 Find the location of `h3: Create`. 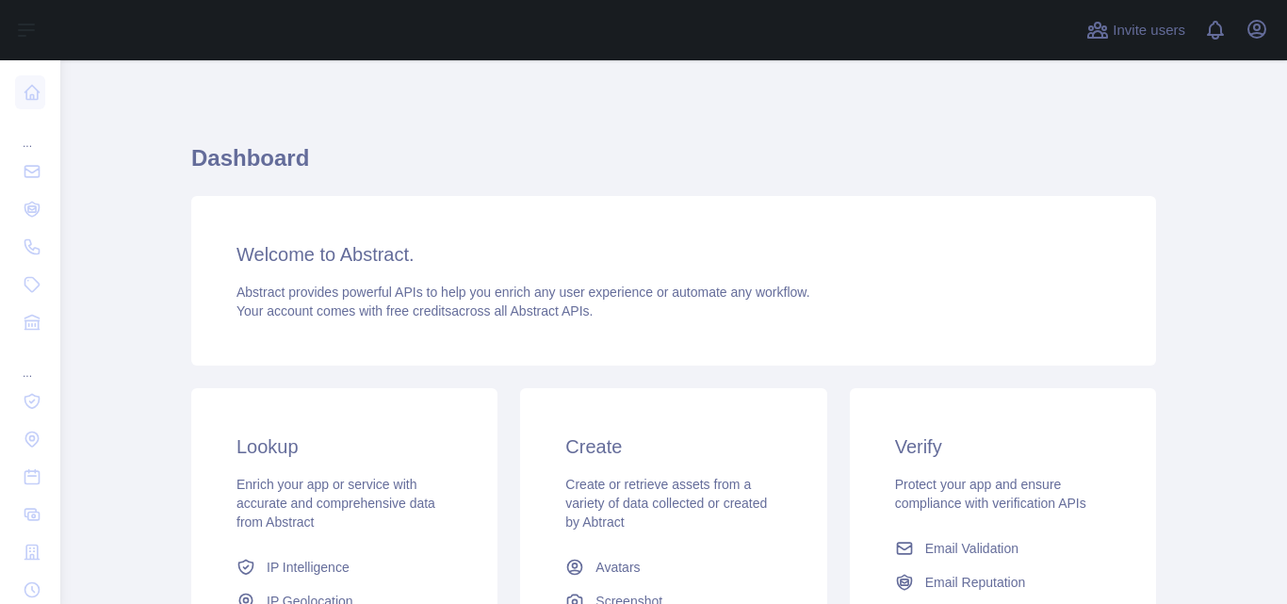

h3: Create is located at coordinates (673, 447).